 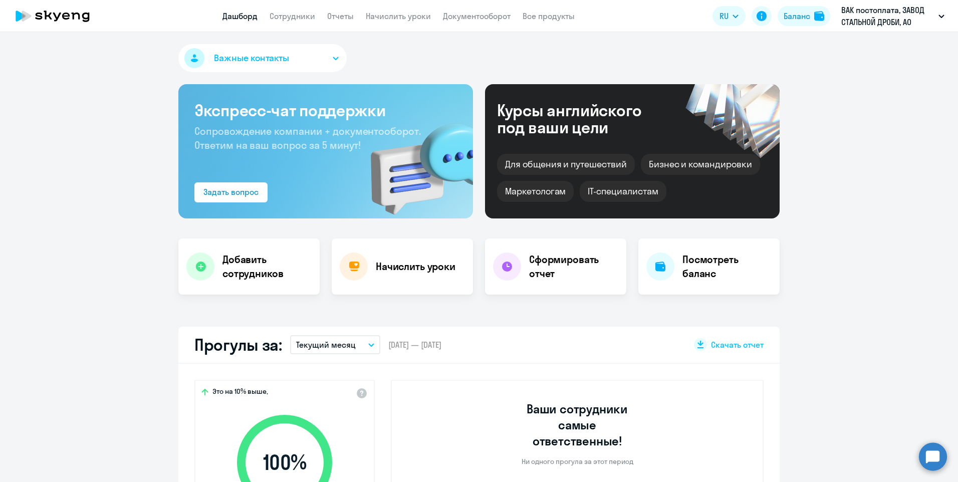 What do you see at coordinates (583, 119) in the screenshot?
I see `div: Курсы английского под ваши цели` at bounding box center [583, 119].